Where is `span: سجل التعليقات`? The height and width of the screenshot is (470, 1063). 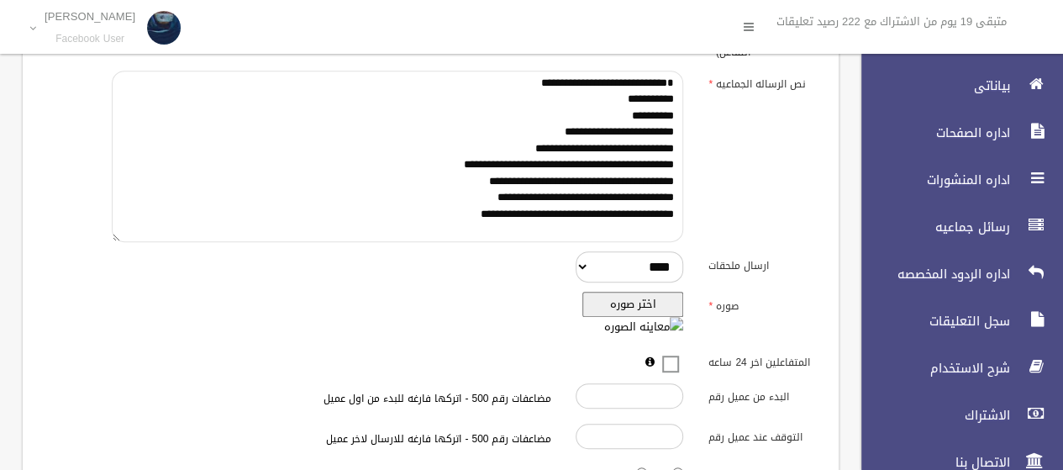
span: سجل التعليقات is located at coordinates (931, 321).